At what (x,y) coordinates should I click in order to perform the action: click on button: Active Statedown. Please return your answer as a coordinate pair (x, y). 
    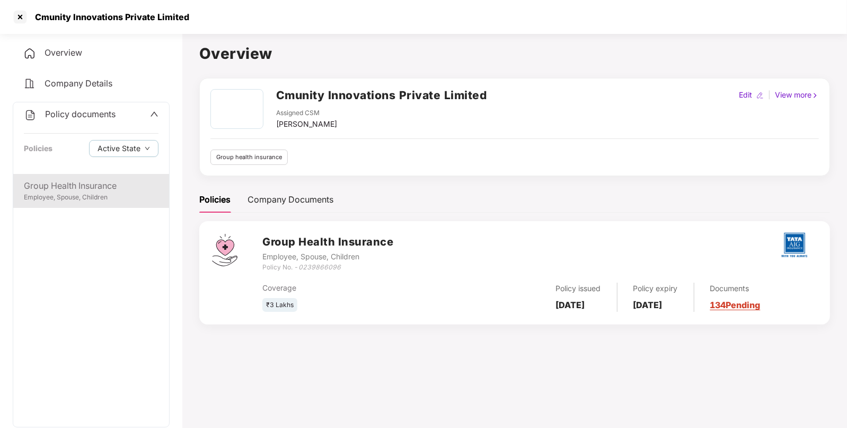
    Looking at the image, I should click on (123, 148).